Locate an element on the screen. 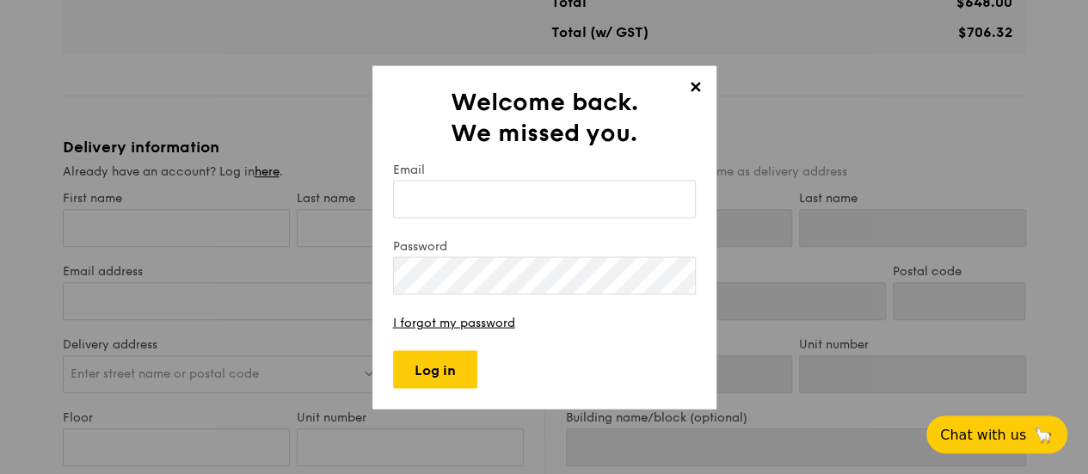  input: Log in is located at coordinates (435, 369).